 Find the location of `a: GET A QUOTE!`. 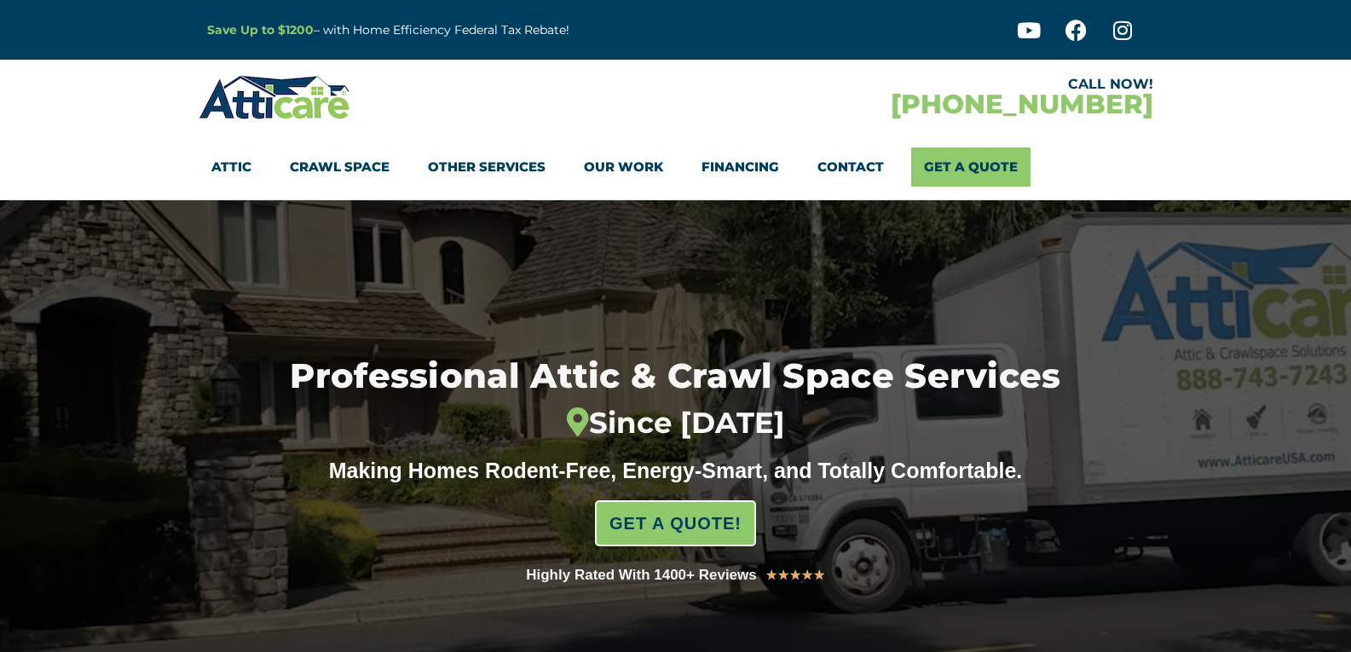

a: GET A QUOTE! is located at coordinates (675, 523).